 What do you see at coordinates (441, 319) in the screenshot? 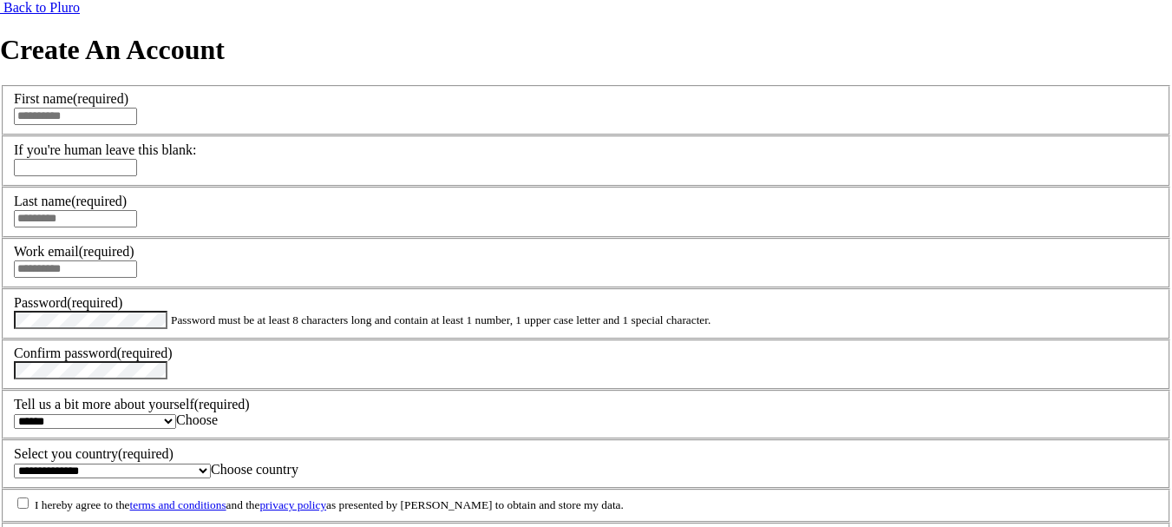
I see `small: Password must be at least 8 characters long and contain at least 1 number, 1 upper case letter an...` at bounding box center [441, 319].